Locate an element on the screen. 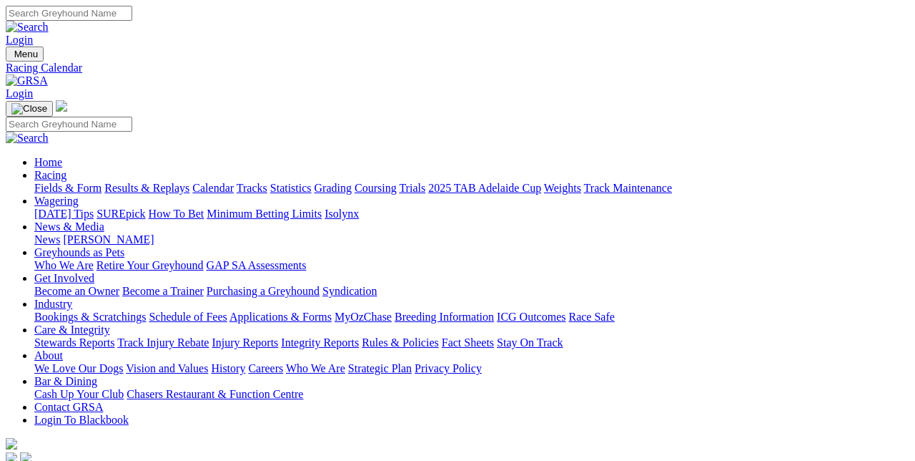 This screenshot has height=461, width=915. a: SUREpick is located at coordinates (121, 213).